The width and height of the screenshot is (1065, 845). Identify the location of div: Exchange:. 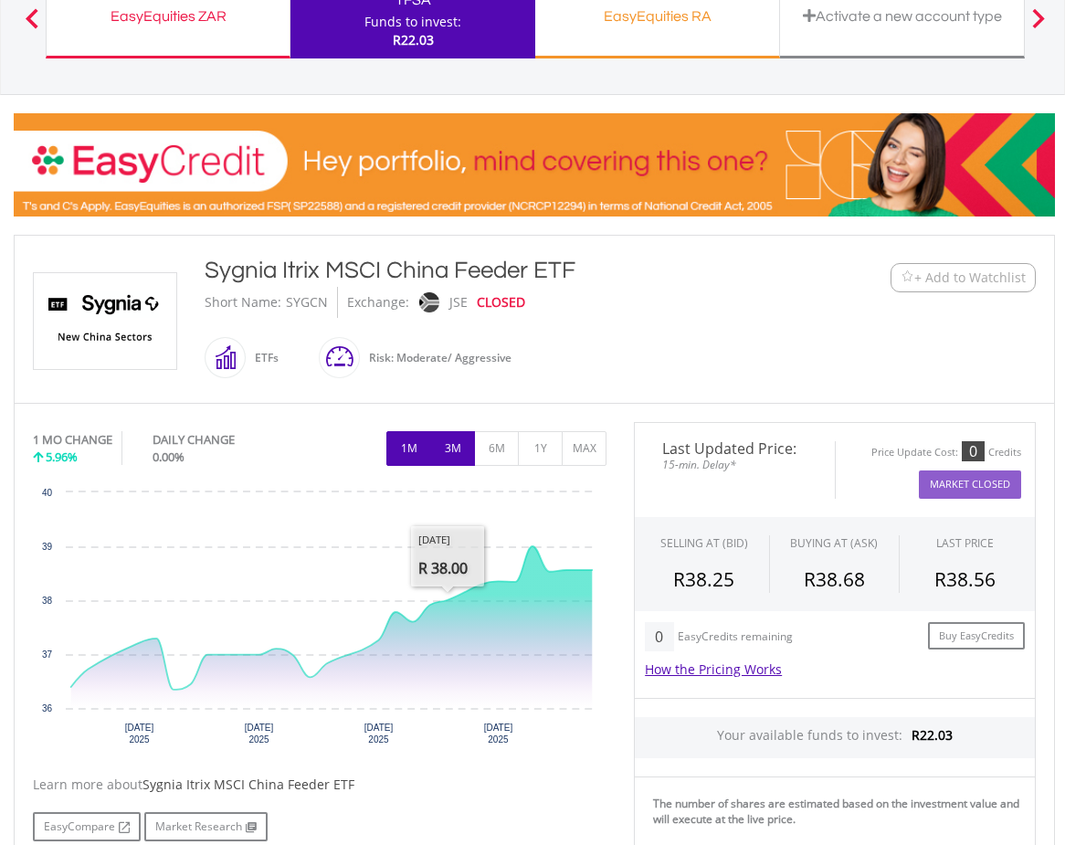
(378, 302).